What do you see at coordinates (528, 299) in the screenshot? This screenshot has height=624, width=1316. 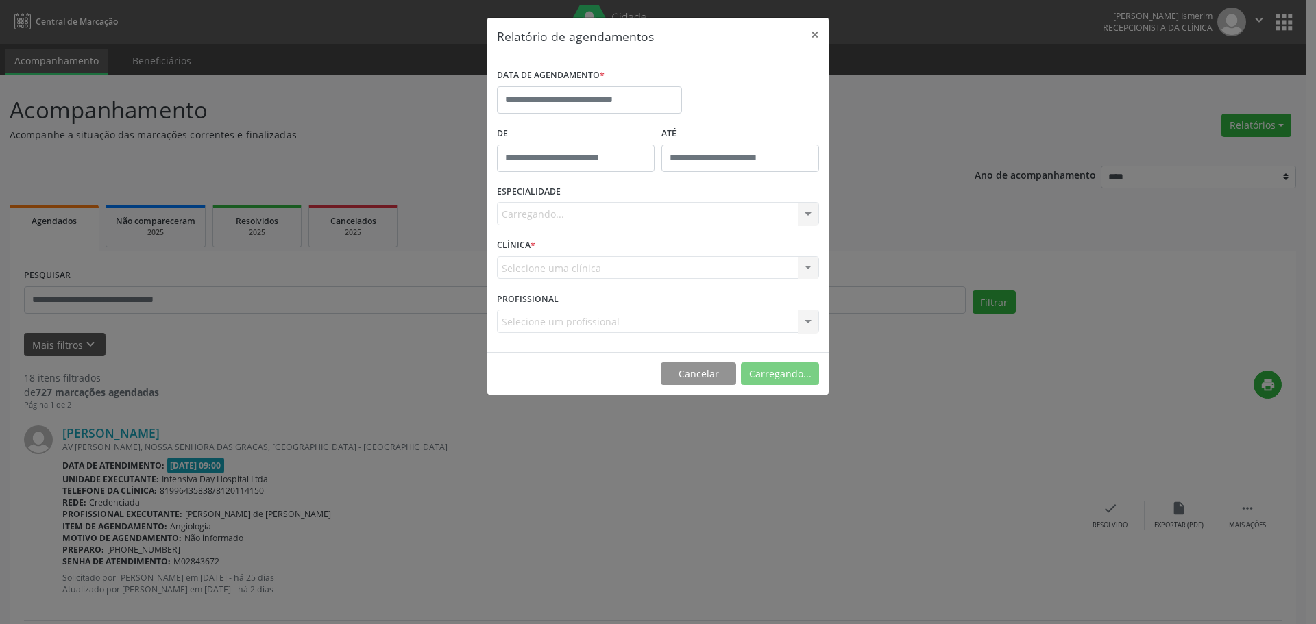 I see `label: PROFISSIONAL` at bounding box center [528, 299].